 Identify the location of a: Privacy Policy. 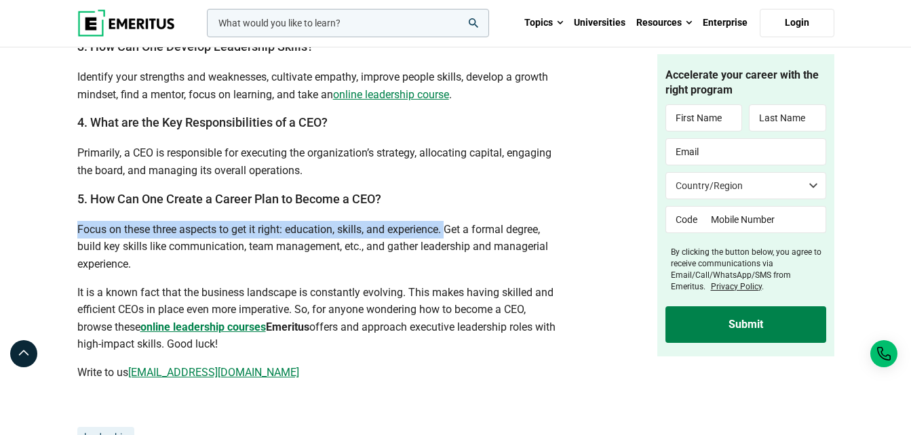
(736, 287).